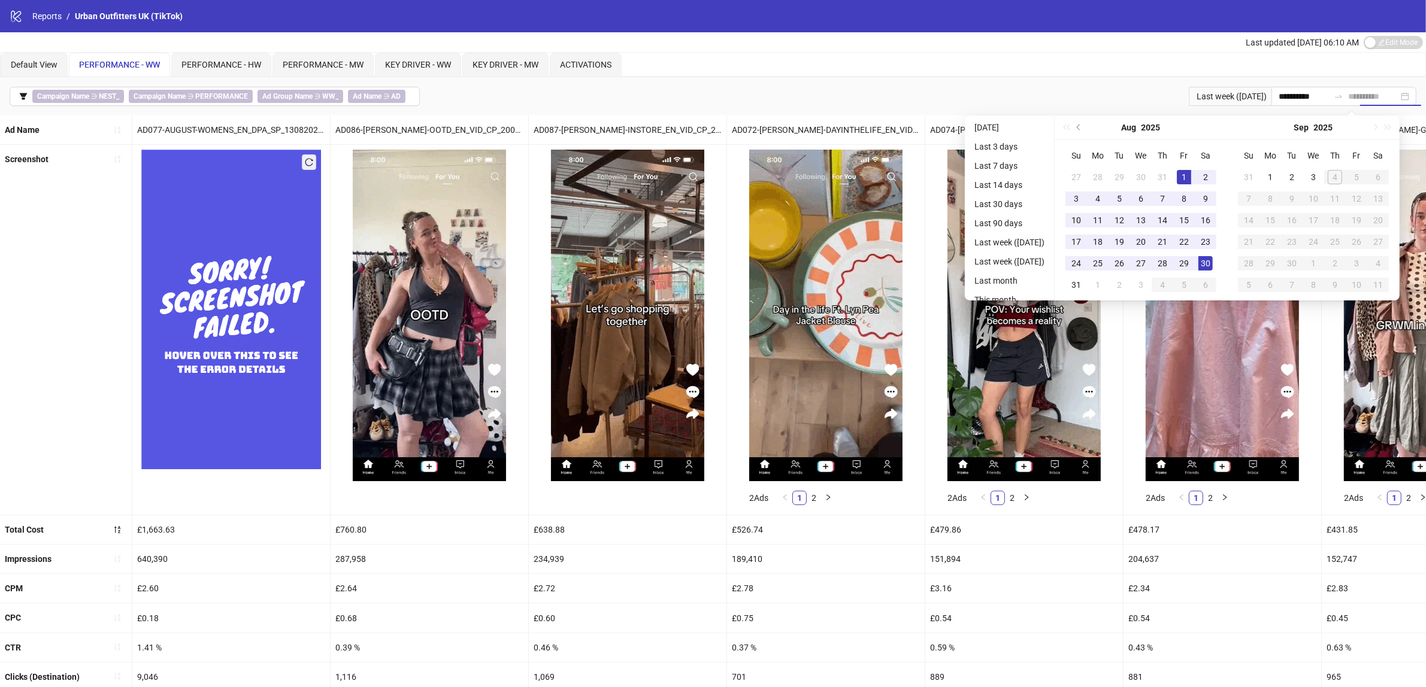  I want to click on div: 20, so click(1141, 242).